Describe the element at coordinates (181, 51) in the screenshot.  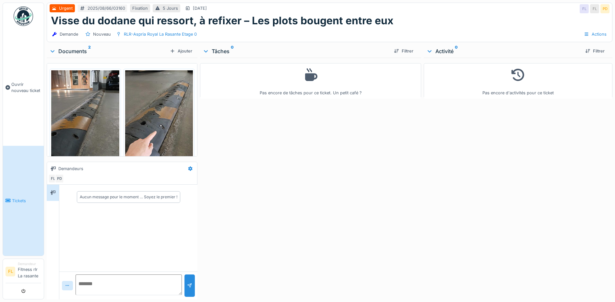
I see `div: Ajouter` at that location.